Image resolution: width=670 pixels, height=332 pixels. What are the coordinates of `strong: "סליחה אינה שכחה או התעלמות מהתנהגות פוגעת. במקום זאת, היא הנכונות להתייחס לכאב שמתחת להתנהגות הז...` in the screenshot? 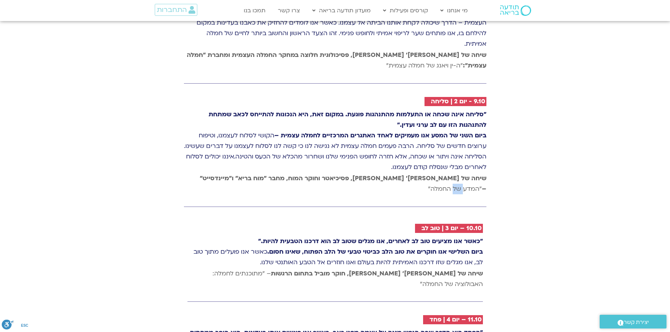 It's located at (347, 120).